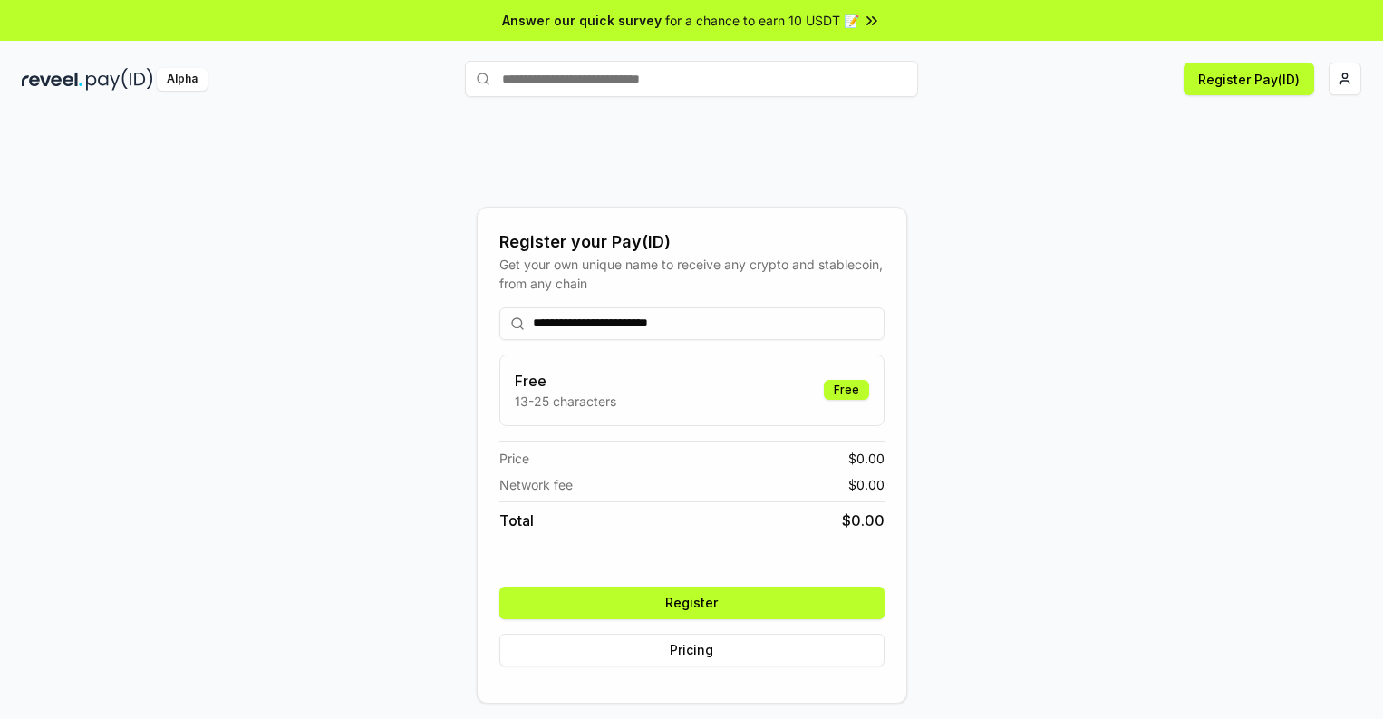 The image size is (1383, 719). What do you see at coordinates (566, 381) in the screenshot?
I see `h3: Free` at bounding box center [566, 381].